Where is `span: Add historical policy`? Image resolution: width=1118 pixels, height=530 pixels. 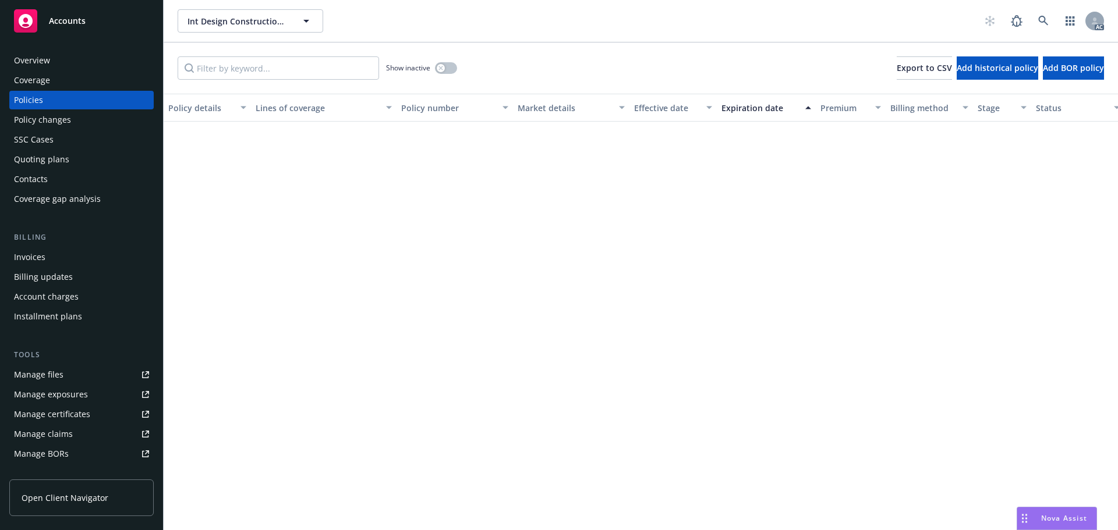
span: Add historical policy is located at coordinates (997, 68).